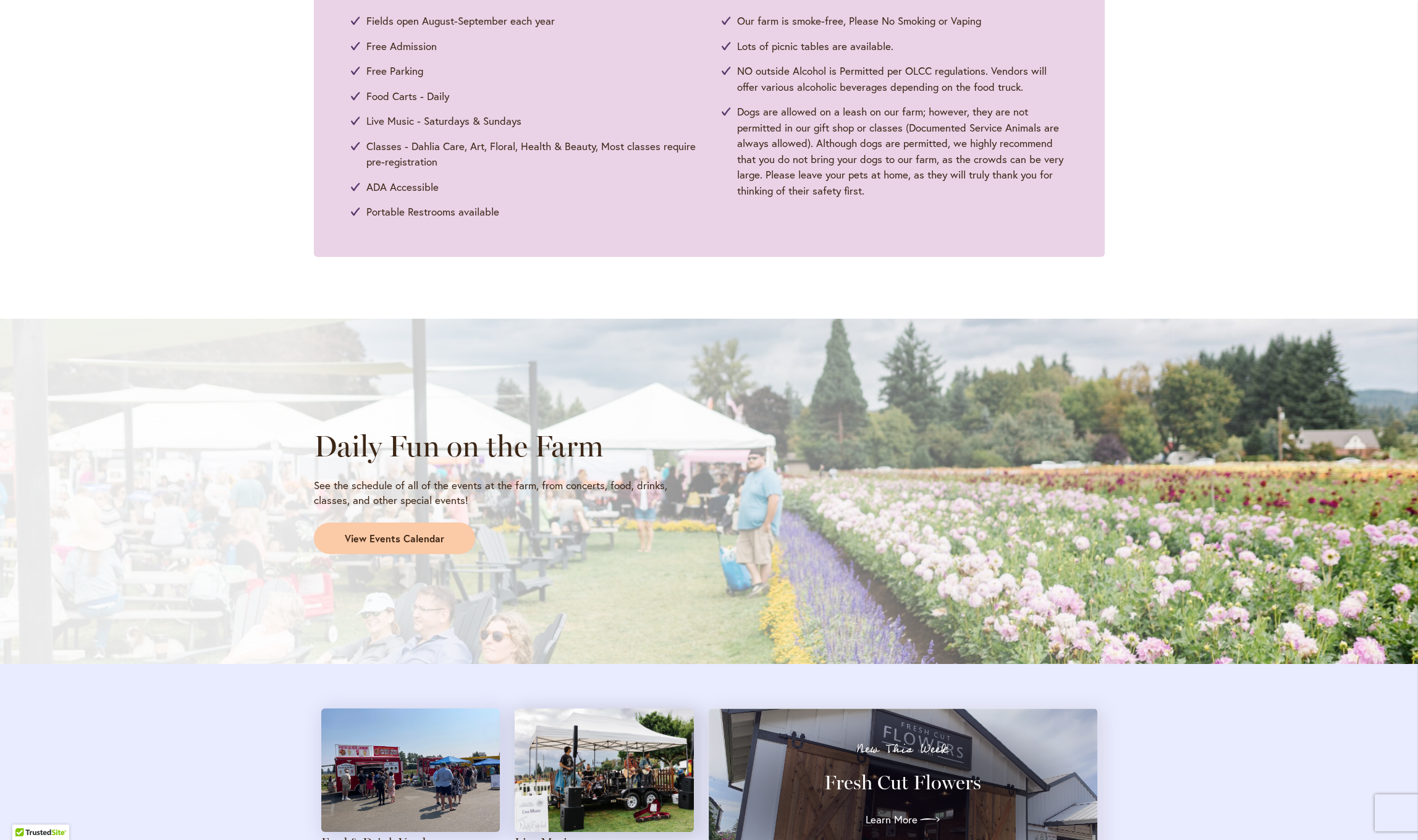  Describe the element at coordinates (815, 46) in the screenshot. I see `span: Lots of picnic tables are available.` at that location.